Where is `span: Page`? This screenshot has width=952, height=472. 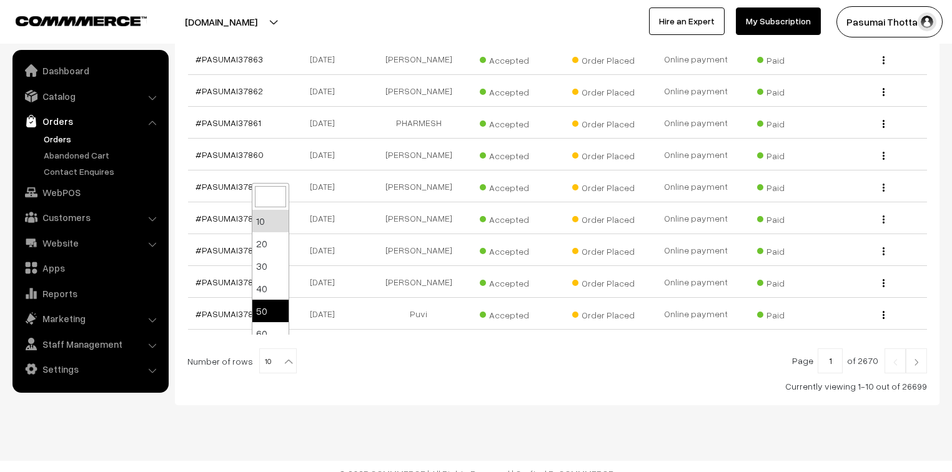 span: Page is located at coordinates (803, 360).